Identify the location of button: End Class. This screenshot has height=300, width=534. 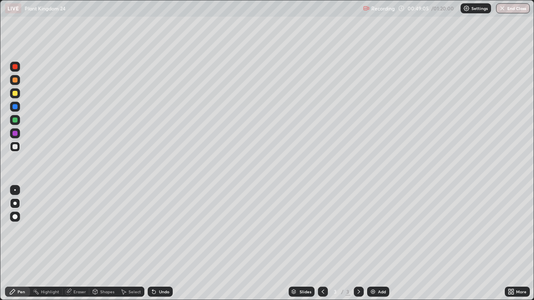
(513, 8).